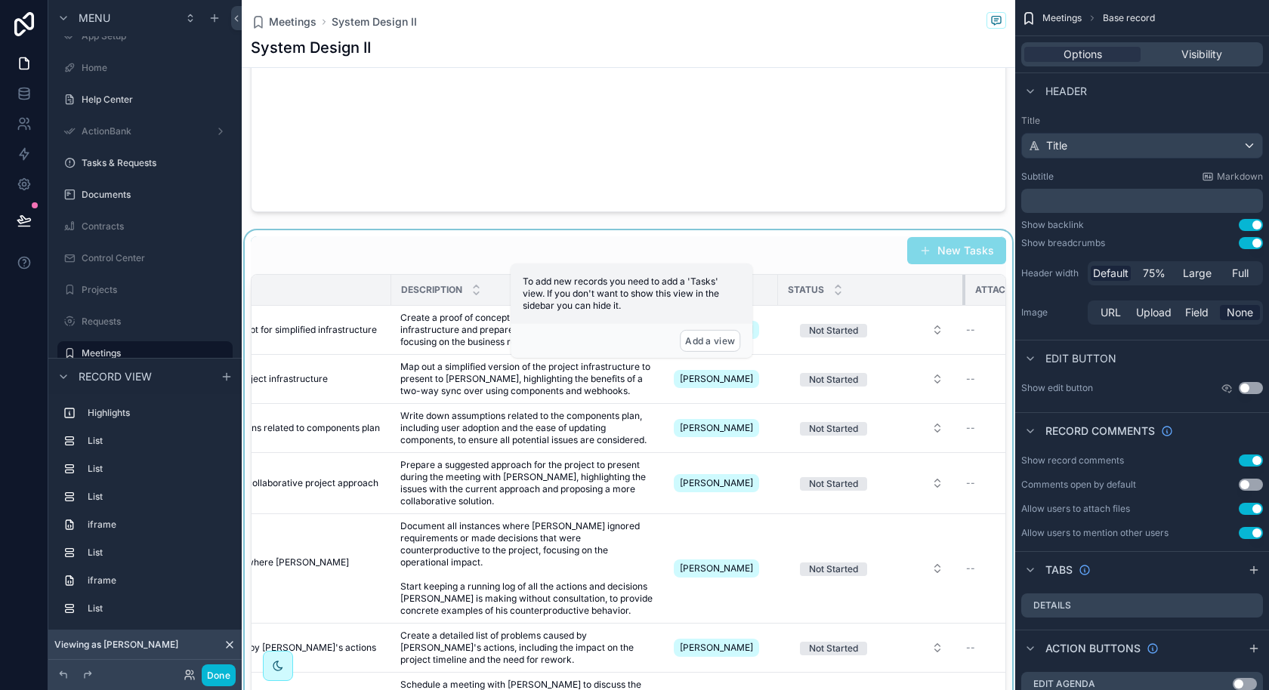 Image resolution: width=1269 pixels, height=690 pixels. I want to click on label: Meetings, so click(153, 353).